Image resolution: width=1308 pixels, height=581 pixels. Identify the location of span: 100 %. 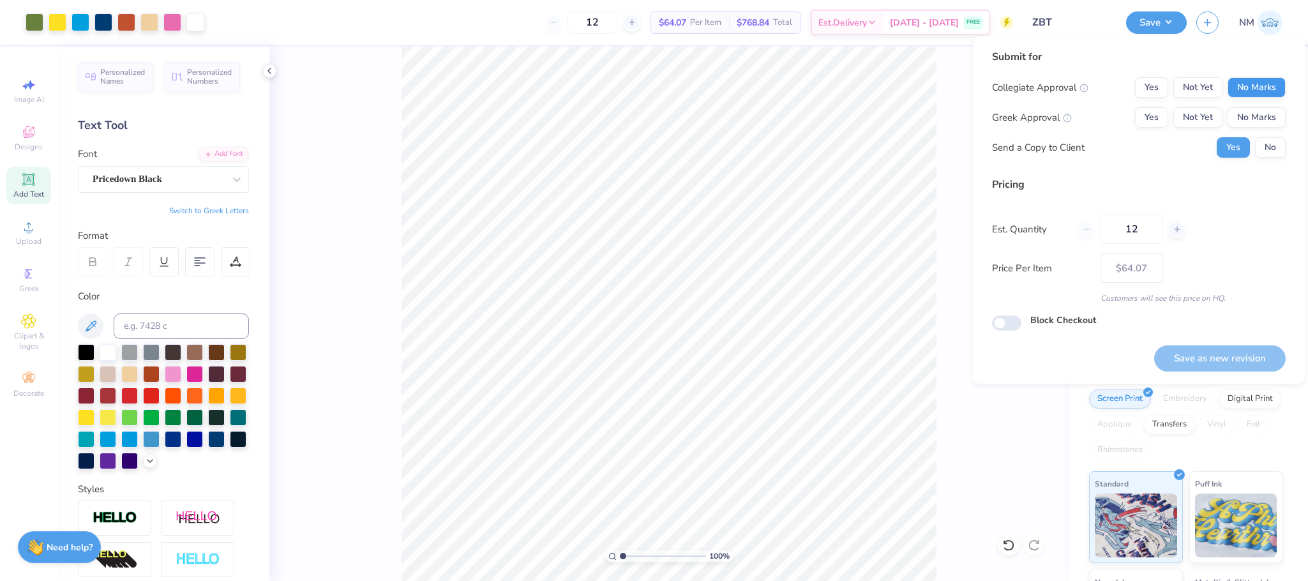
(719, 556).